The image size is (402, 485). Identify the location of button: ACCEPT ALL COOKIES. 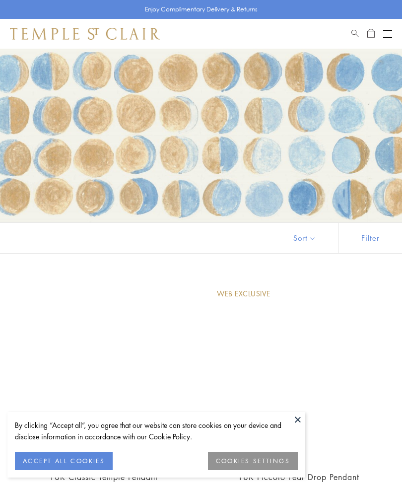
(63, 461).